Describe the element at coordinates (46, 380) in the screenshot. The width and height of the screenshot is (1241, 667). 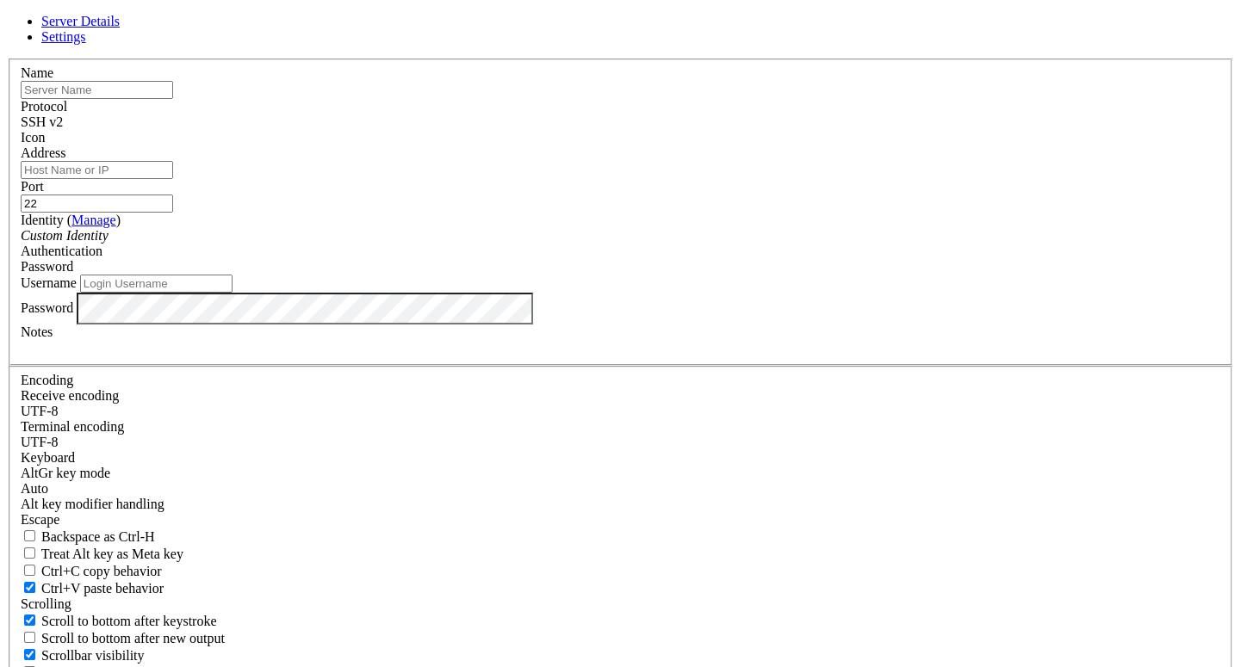
I see `label: Encoding` at that location.